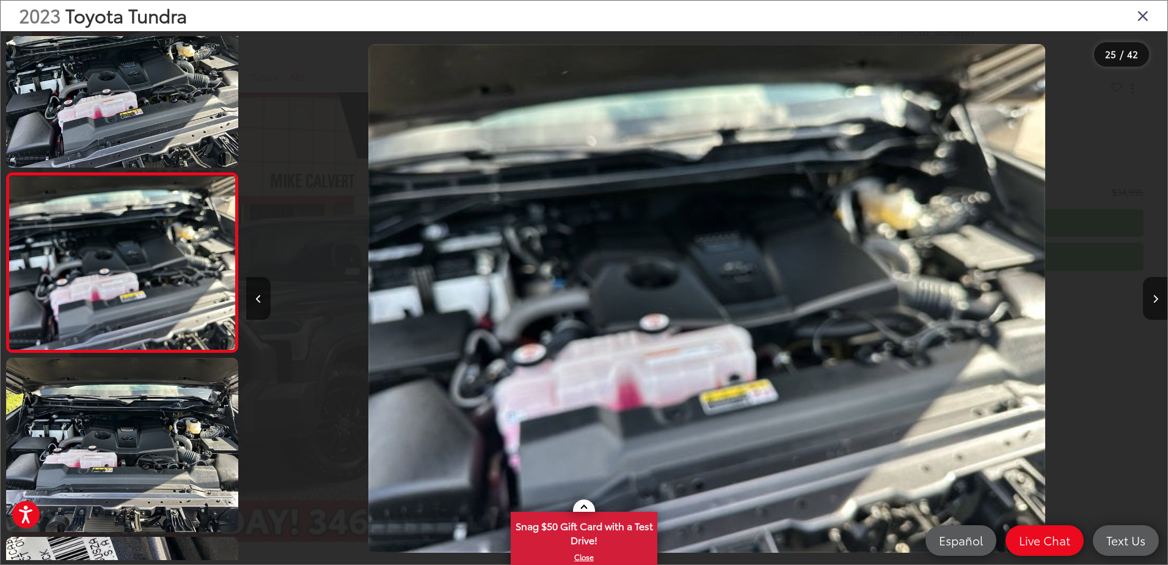 The width and height of the screenshot is (1168, 565). Describe the element at coordinates (1111, 54) in the screenshot. I see `span: 25` at that location.